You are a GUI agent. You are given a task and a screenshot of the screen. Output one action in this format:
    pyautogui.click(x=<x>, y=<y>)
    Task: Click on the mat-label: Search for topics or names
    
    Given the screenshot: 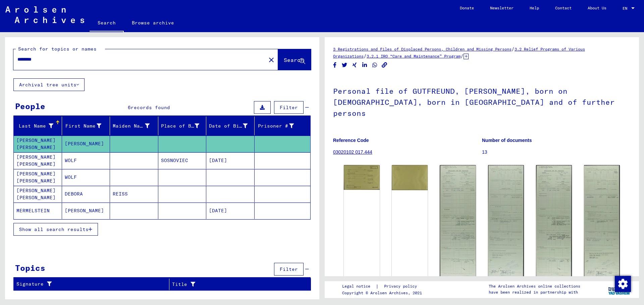 What is the action you would take?
    pyautogui.click(x=57, y=49)
    